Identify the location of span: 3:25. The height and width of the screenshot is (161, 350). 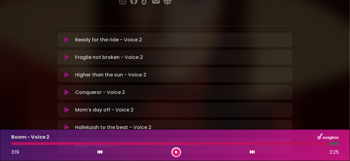
(334, 152).